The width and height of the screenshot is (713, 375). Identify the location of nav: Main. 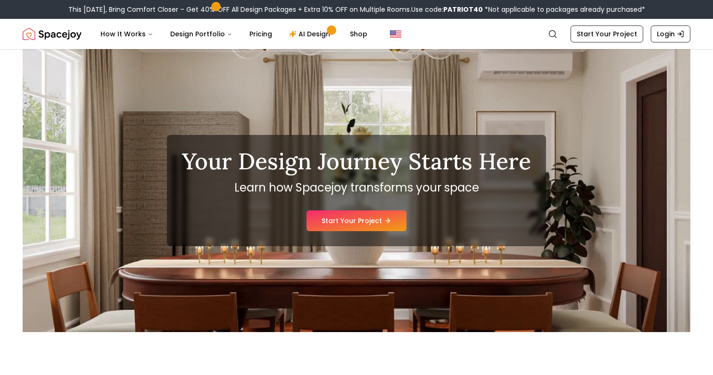
(234, 34).